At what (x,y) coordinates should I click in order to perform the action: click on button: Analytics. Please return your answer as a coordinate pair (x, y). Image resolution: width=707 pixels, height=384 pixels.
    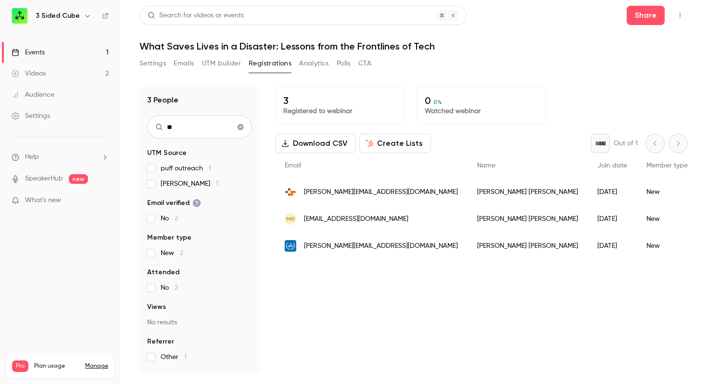
    Looking at the image, I should click on (314, 63).